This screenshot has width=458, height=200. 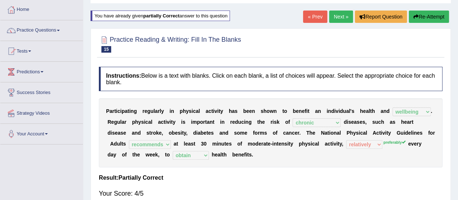 What do you see at coordinates (42, 29) in the screenshot?
I see `a: Practice Questions` at bounding box center [42, 29].